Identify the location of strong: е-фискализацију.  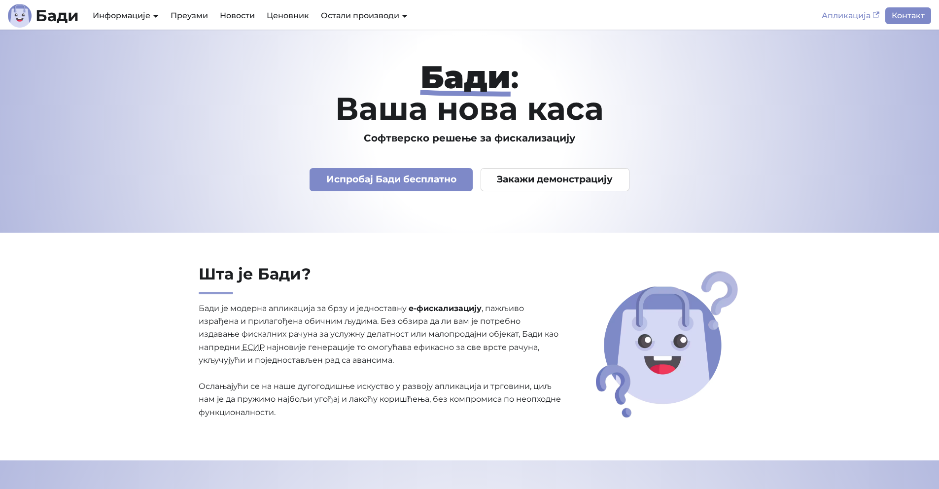
(445, 308).